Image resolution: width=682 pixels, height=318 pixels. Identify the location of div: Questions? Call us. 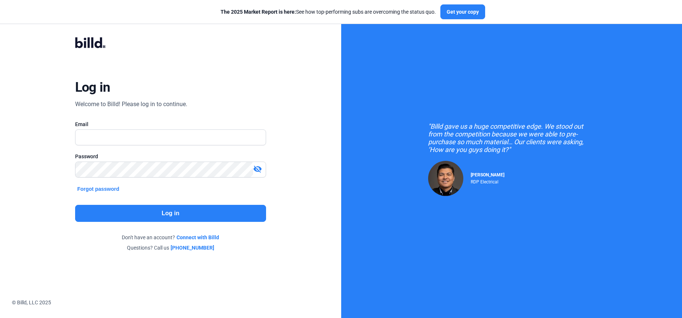
(171, 248).